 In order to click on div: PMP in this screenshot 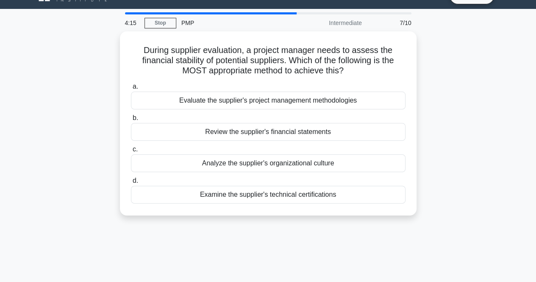, I will do `click(234, 23)`.